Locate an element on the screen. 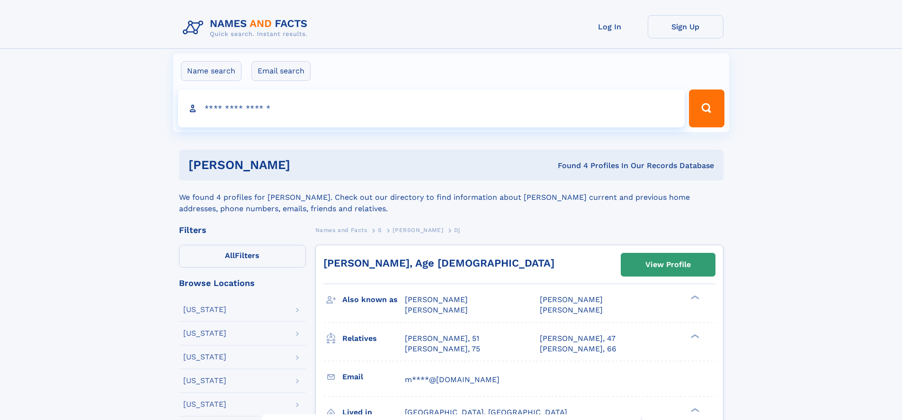 The width and height of the screenshot is (902, 420). label: Name search is located at coordinates (211, 71).